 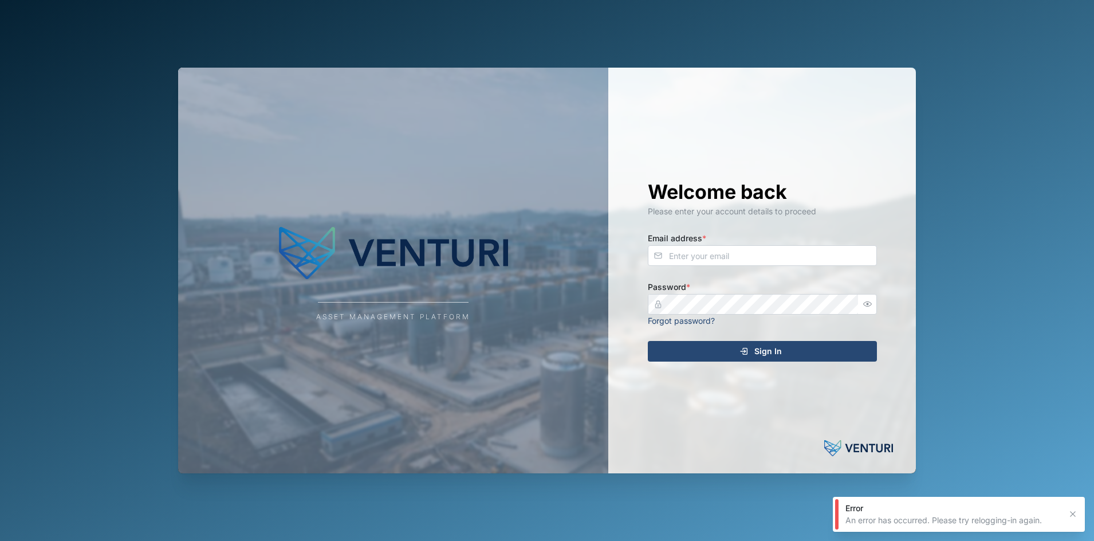 I want to click on label: Email address, so click(x=677, y=238).